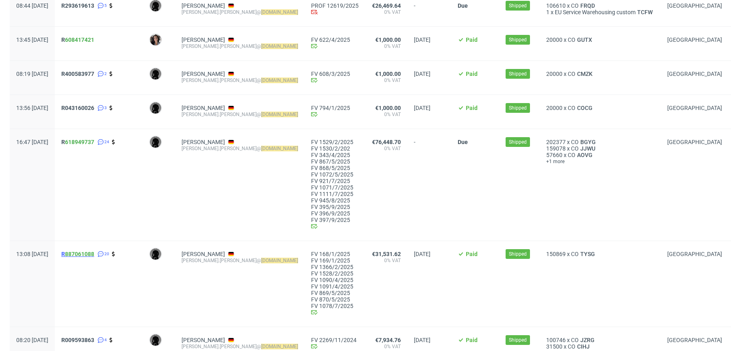 The height and width of the screenshot is (351, 731). I want to click on span: 5, so click(106, 6).